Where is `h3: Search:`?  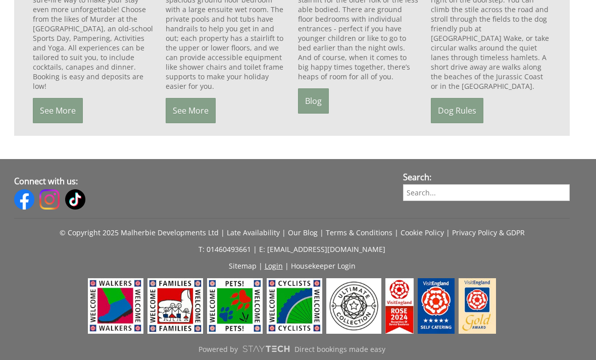
h3: Search: is located at coordinates (486, 177).